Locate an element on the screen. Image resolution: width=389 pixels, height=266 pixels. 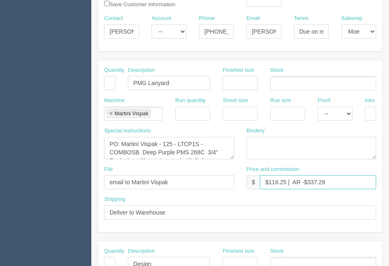
label: Salesrep is located at coordinates (352, 18).